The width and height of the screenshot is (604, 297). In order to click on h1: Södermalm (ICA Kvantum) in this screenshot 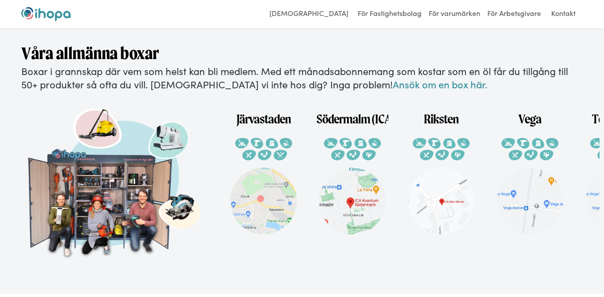, I will do `click(352, 115)`.